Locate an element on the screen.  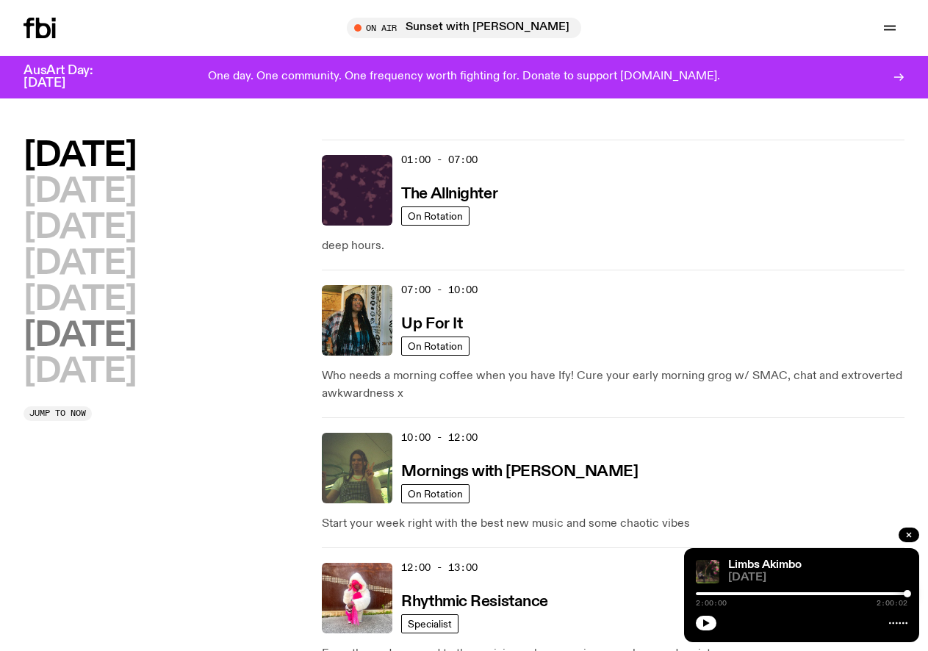
a: Rhythmic Resistance is located at coordinates (475, 600).